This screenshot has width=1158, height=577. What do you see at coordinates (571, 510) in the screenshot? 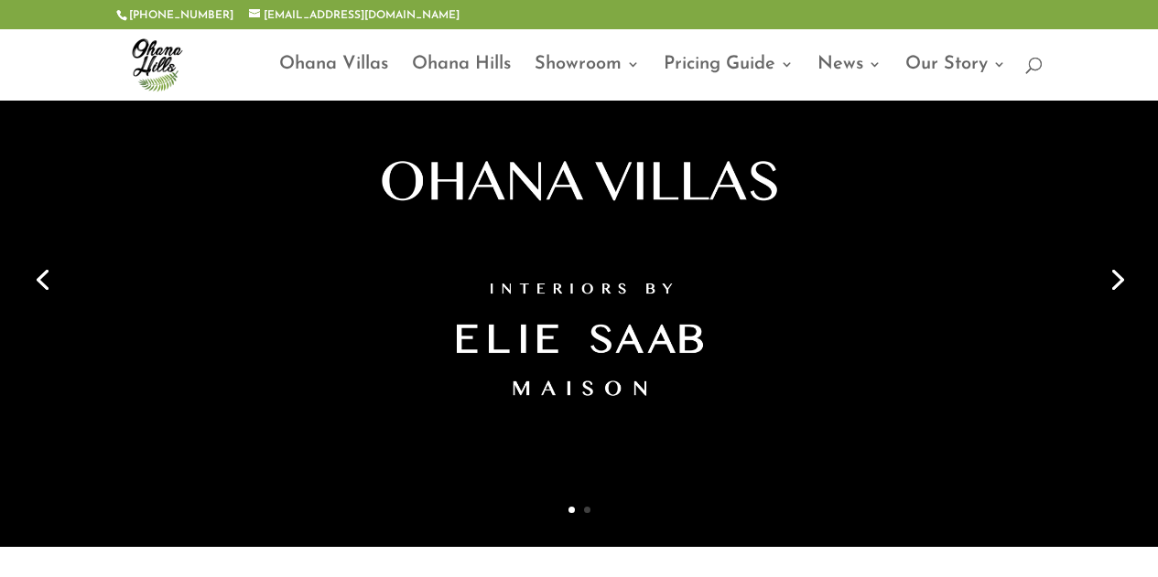
I see `a: 1` at bounding box center [571, 510].